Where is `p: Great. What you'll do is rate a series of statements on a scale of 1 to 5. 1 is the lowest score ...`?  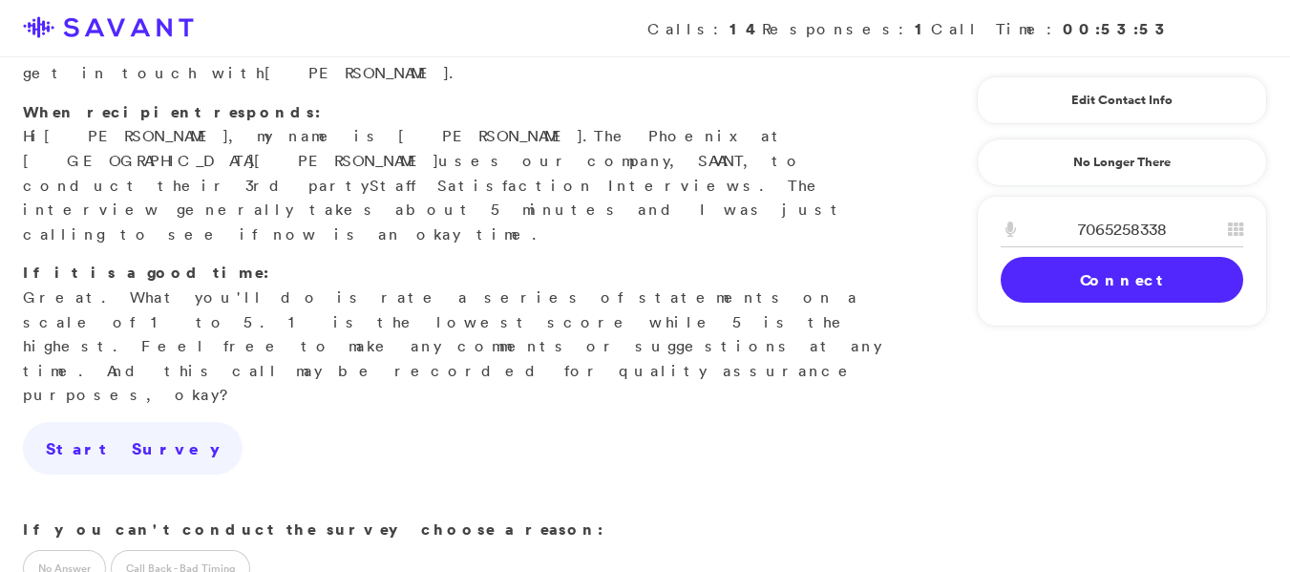
p: Great. What you'll do is rate a series of statements on a scale of 1 to 5. 1 is the lowest score ... is located at coordinates (463, 334).